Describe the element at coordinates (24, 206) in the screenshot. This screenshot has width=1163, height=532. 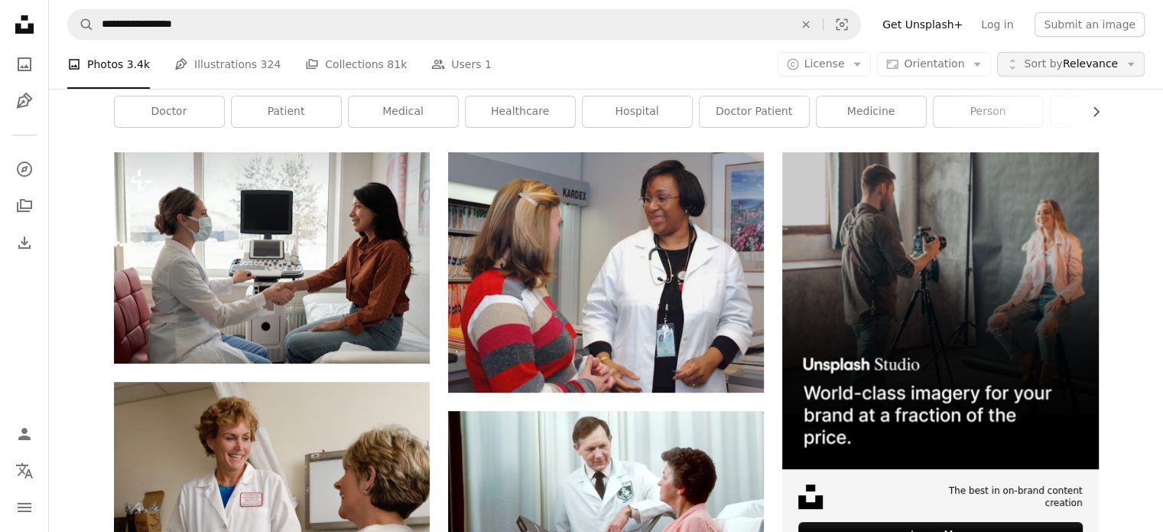
I see `a: Collections` at that location.